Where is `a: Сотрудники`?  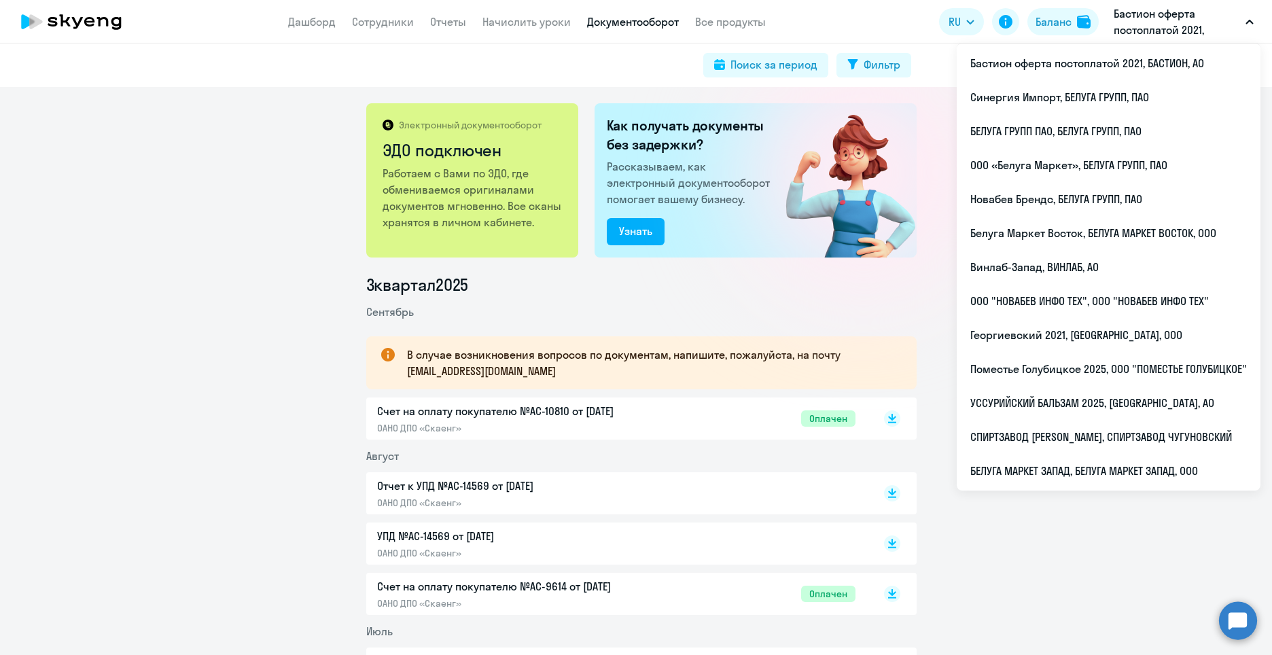
a: Сотрудники is located at coordinates (383, 22).